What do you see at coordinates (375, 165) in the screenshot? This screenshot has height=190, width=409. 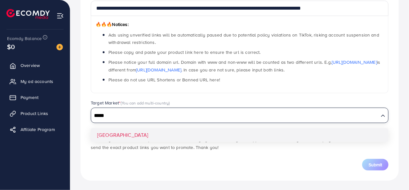 I see `button: Submit` at bounding box center [375, 165].